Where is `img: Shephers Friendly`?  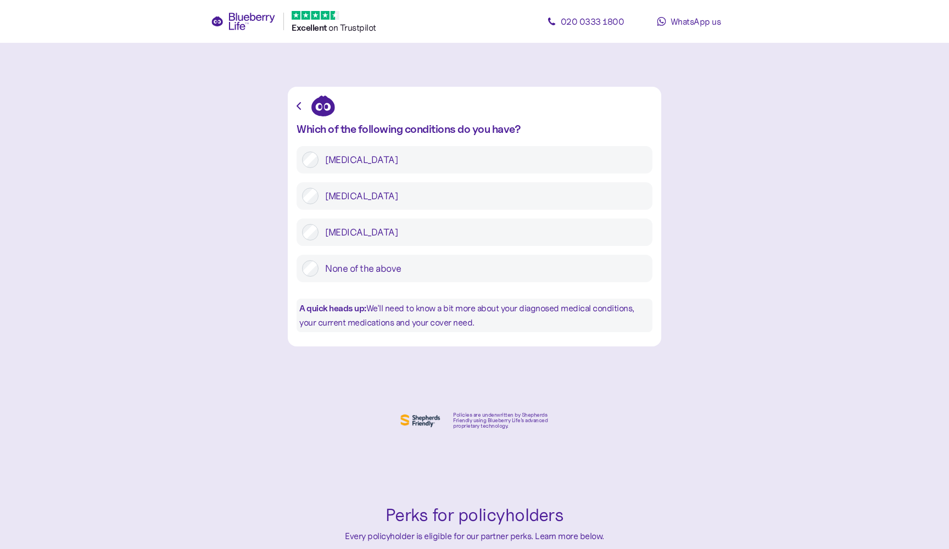 img: Shephers Friendly is located at coordinates (420, 421).